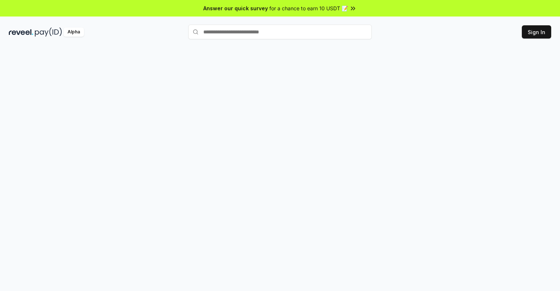 This screenshot has width=560, height=291. I want to click on span: for a chance to earn 10 USDT 📝, so click(309, 8).